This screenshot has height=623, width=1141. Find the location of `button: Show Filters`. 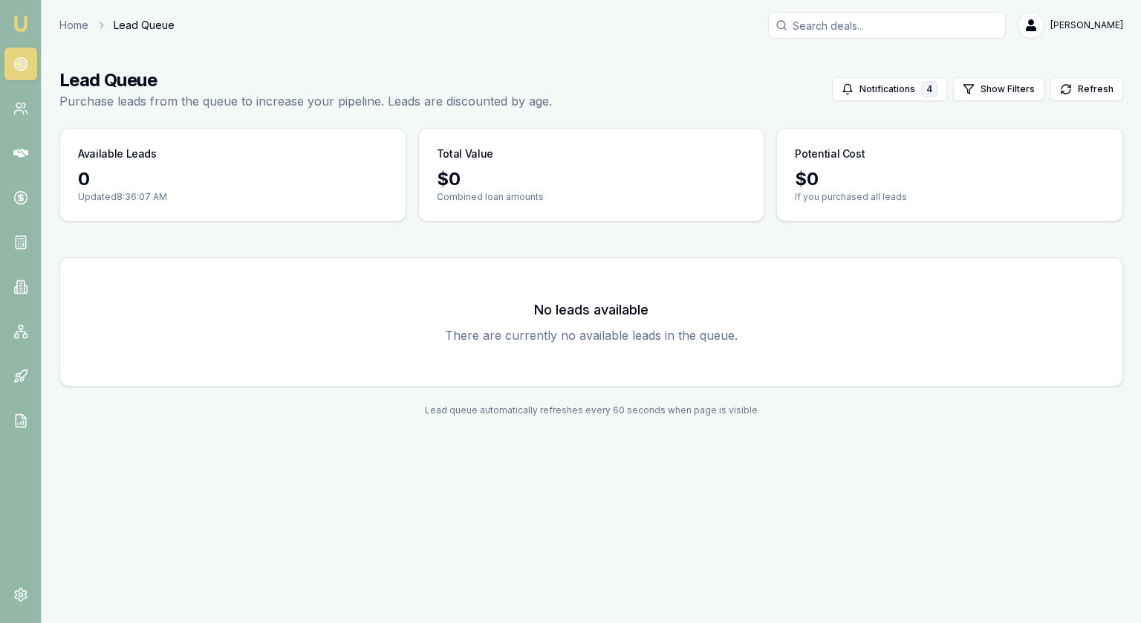

button: Show Filters is located at coordinates (999, 89).